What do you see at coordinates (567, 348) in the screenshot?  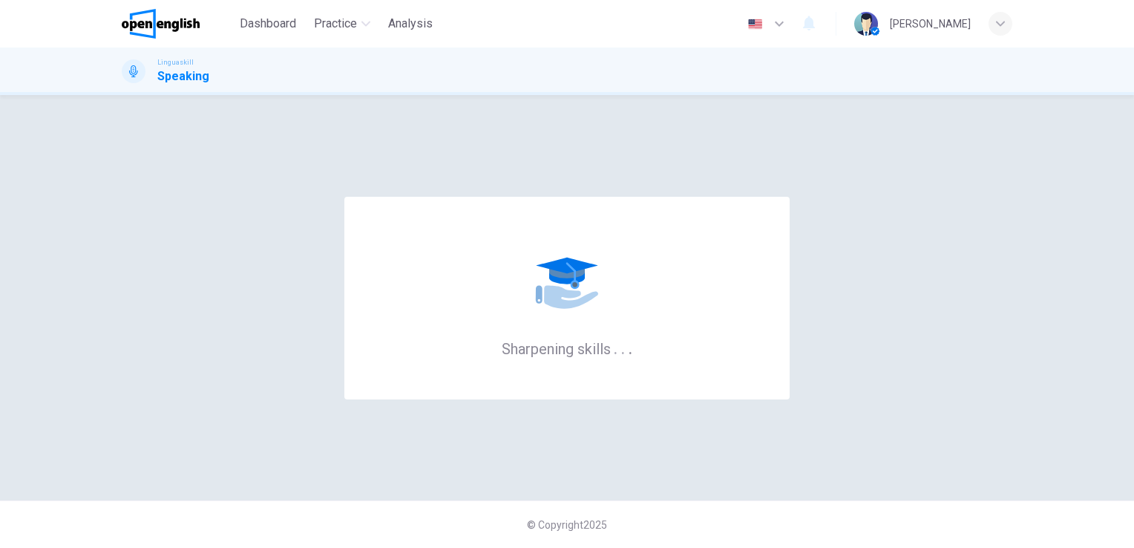 I see `h6: Sharpening skills` at bounding box center [567, 348].